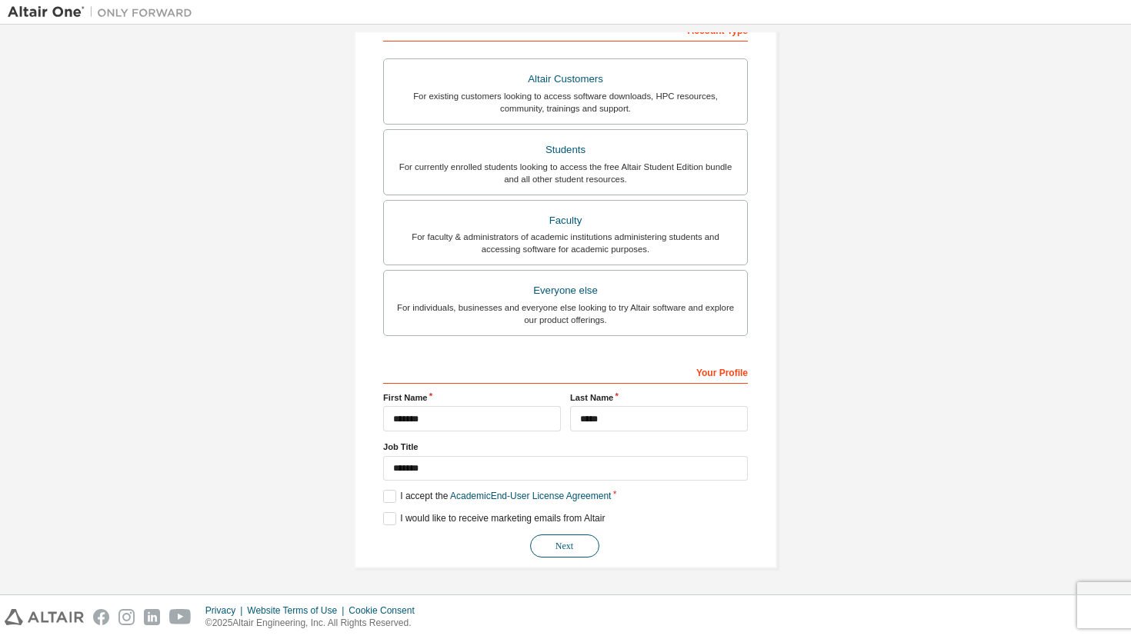  I want to click on div: Faculty, so click(565, 221).